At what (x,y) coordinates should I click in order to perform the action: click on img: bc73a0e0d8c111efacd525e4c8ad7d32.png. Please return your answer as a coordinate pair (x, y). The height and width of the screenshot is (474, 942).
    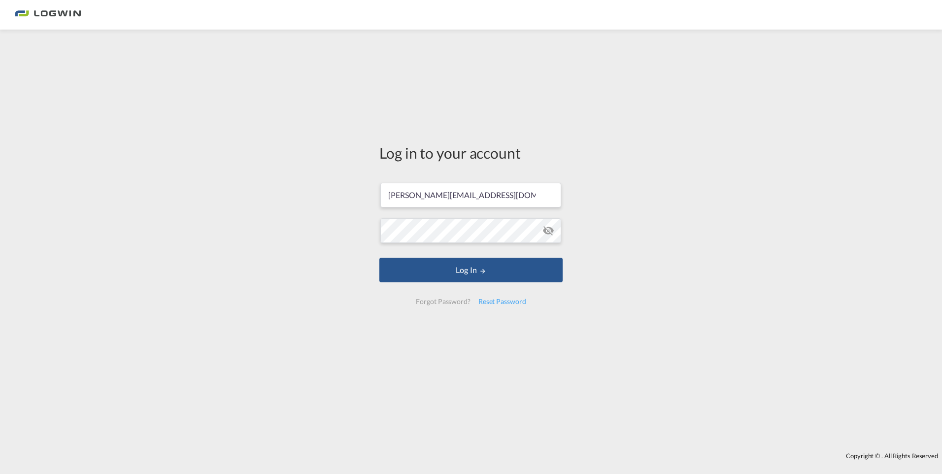
    Looking at the image, I should click on (48, 15).